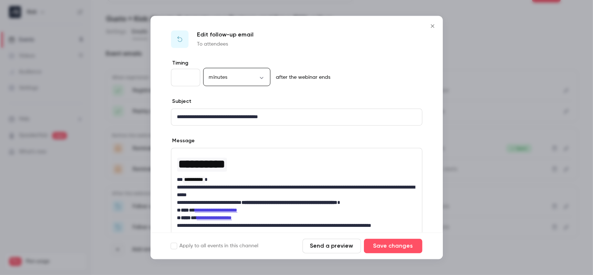 This screenshot has height=275, width=593. I want to click on p: after the webinar ends, so click(302, 78).